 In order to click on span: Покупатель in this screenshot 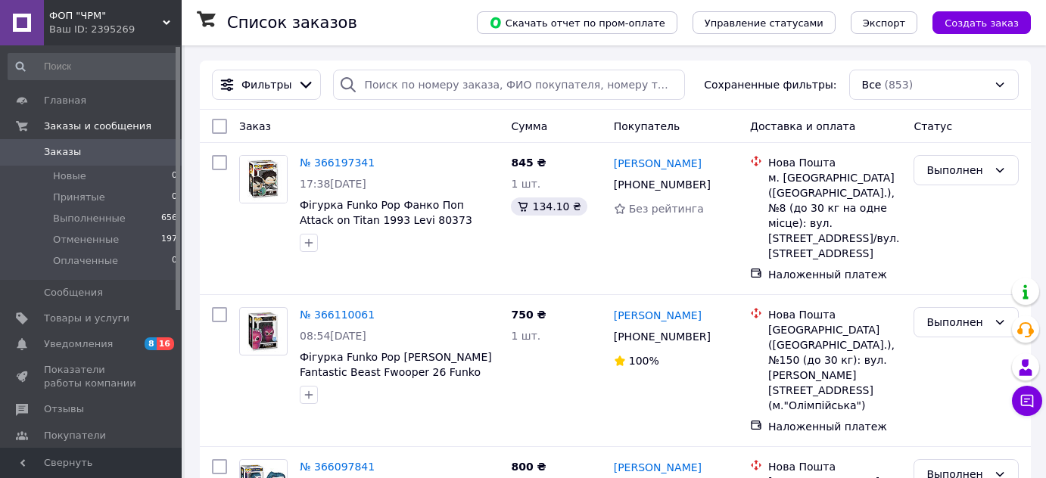, I will do `click(647, 126)`.